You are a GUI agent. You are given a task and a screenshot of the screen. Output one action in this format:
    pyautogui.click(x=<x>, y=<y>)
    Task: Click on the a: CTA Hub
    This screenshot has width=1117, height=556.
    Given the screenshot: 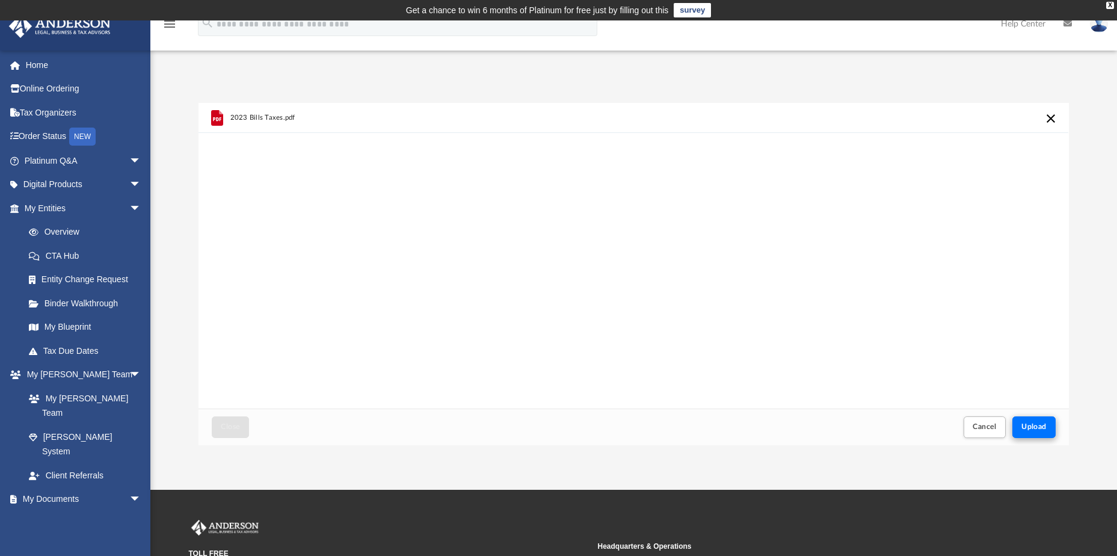 What is the action you would take?
    pyautogui.click(x=88, y=256)
    